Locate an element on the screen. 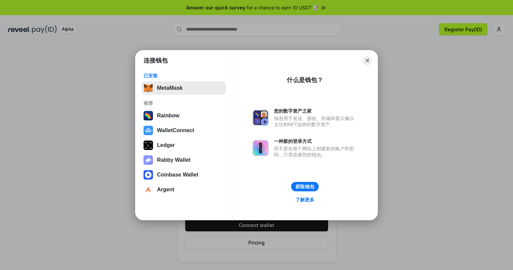 The height and width of the screenshot is (270, 513). div: Argent is located at coordinates (166, 190).